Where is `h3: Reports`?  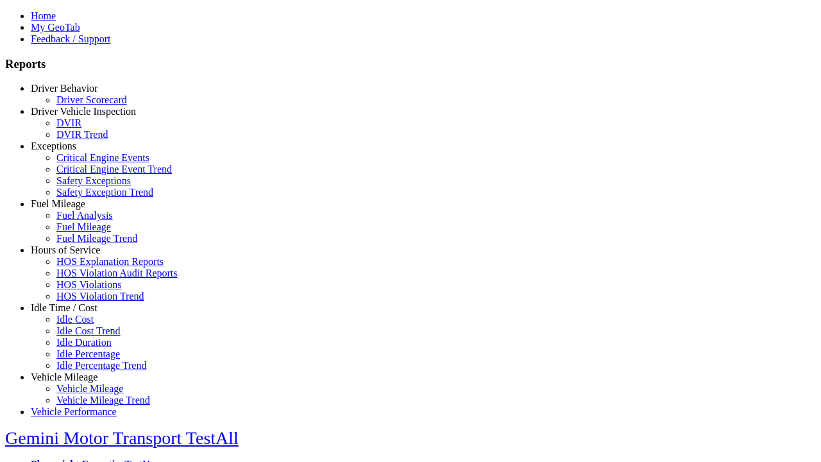
h3: Reports is located at coordinates (411, 64).